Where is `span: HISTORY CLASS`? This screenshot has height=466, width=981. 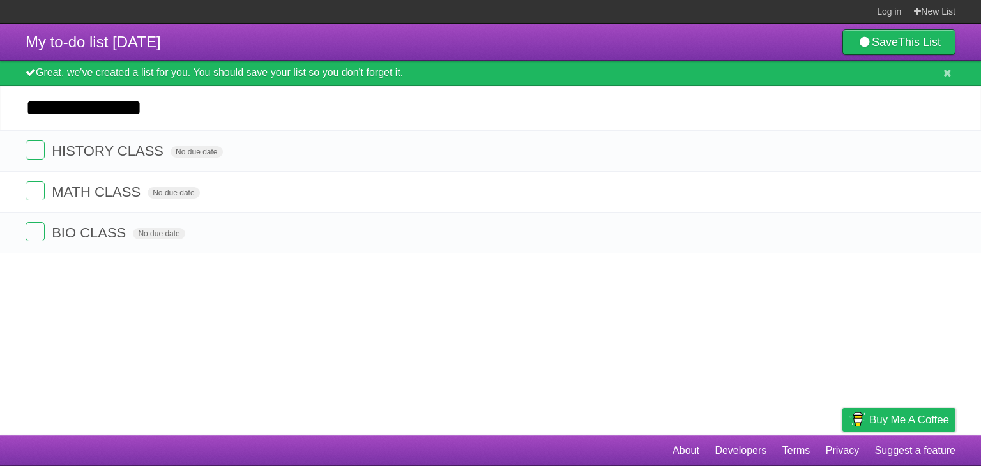 span: HISTORY CLASS is located at coordinates (109, 151).